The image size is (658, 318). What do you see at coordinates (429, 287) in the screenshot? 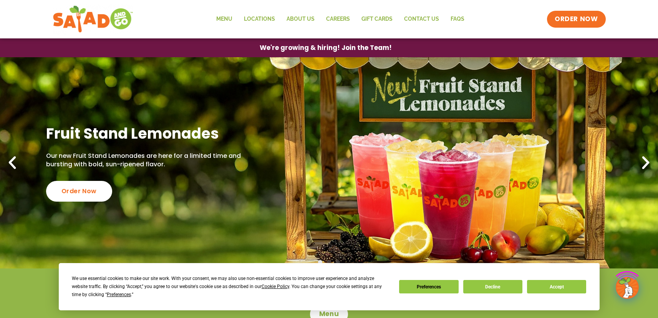
I see `button: Preferences` at bounding box center [429, 287].